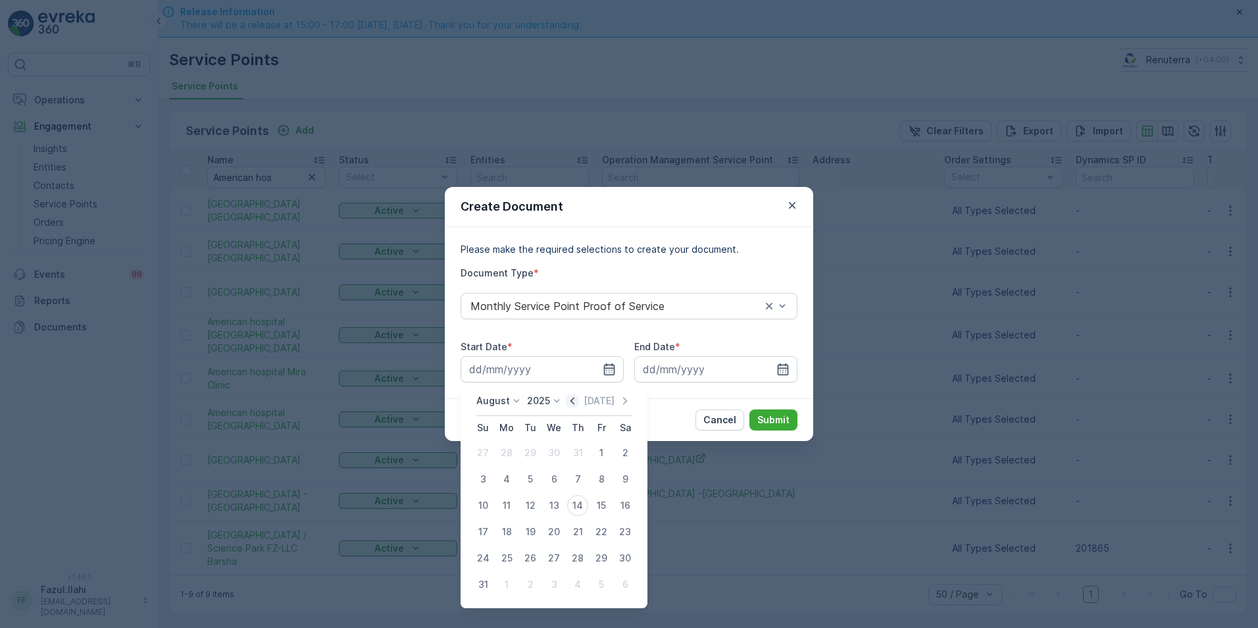 This screenshot has height=628, width=1258. I want to click on div: 26, so click(530, 558).